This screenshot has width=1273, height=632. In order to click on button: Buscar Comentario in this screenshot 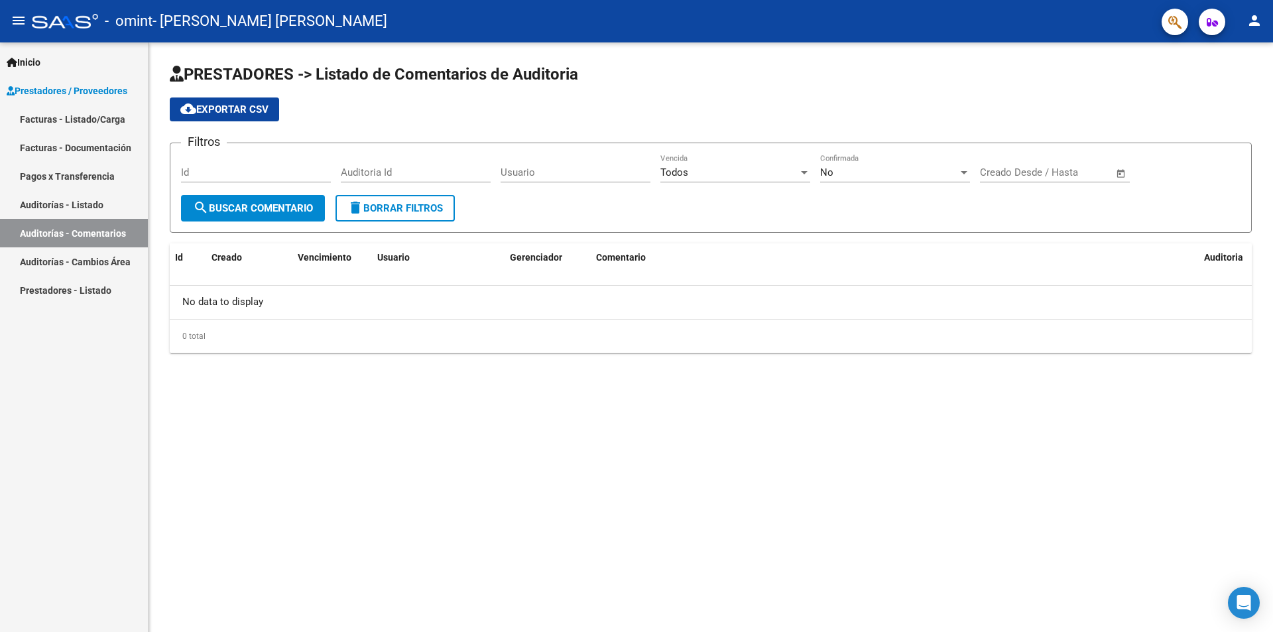, I will do `click(253, 208)`.